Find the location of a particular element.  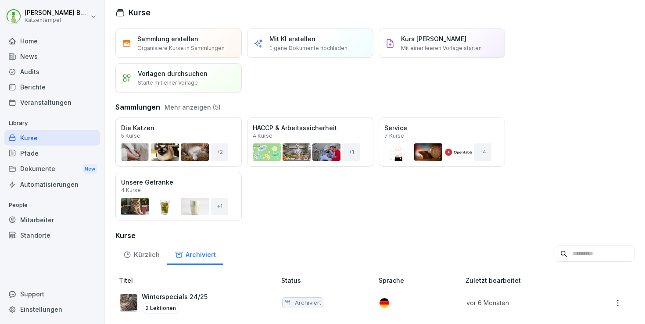

p: 5 Kurse is located at coordinates (131, 136).